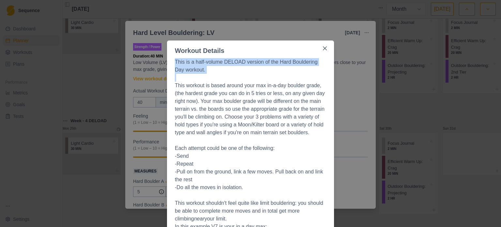  Describe the element at coordinates (199, 218) in the screenshot. I see `em: near` at that location.